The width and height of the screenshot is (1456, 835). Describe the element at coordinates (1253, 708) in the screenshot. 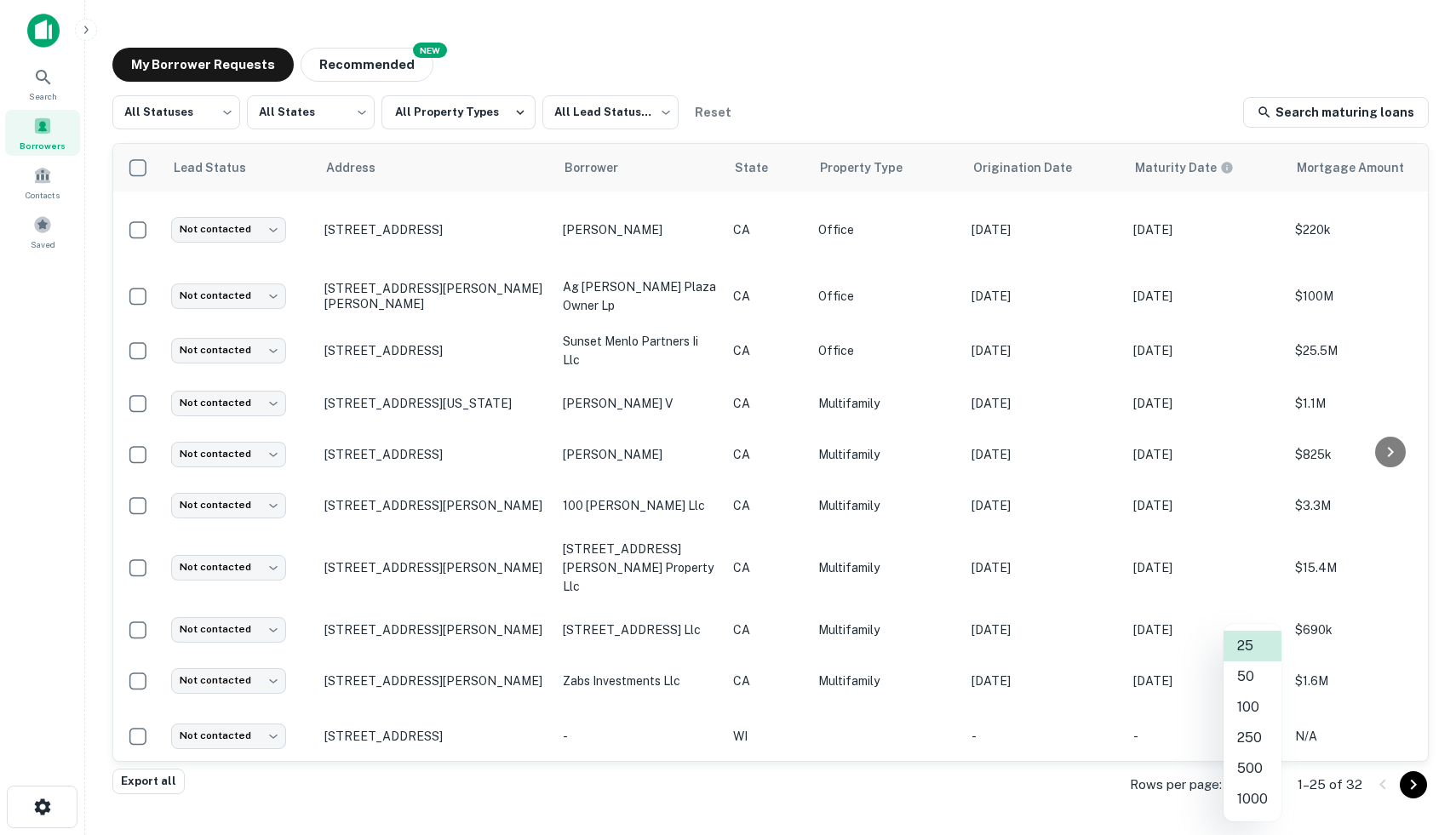

I see `li: 100` at that location.